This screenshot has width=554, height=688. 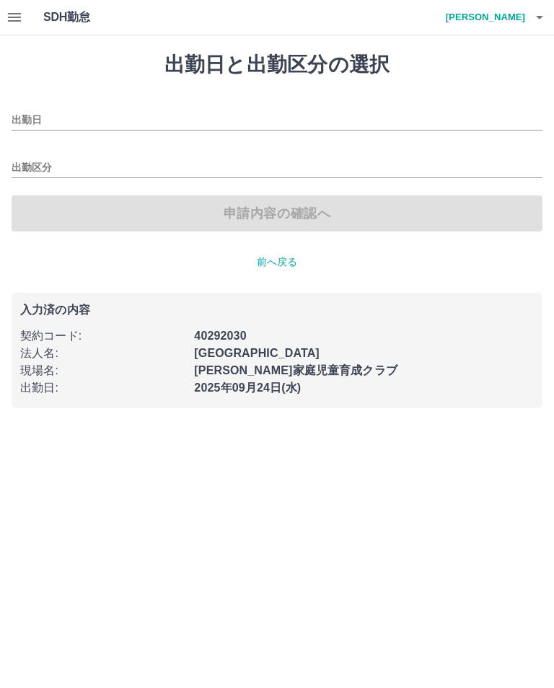 What do you see at coordinates (102, 336) in the screenshot?
I see `p: 契約コード :` at bounding box center [102, 336].